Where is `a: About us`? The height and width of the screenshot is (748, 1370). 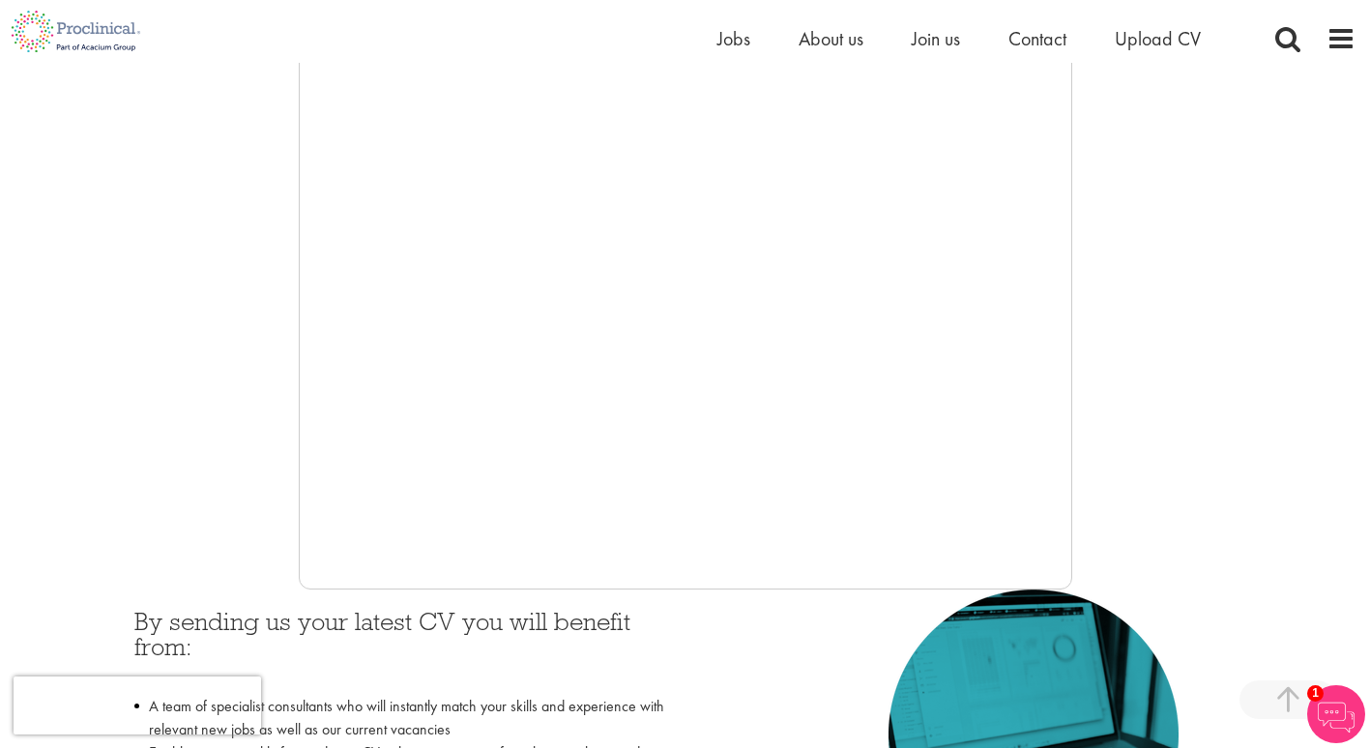 a: About us is located at coordinates (831, 39).